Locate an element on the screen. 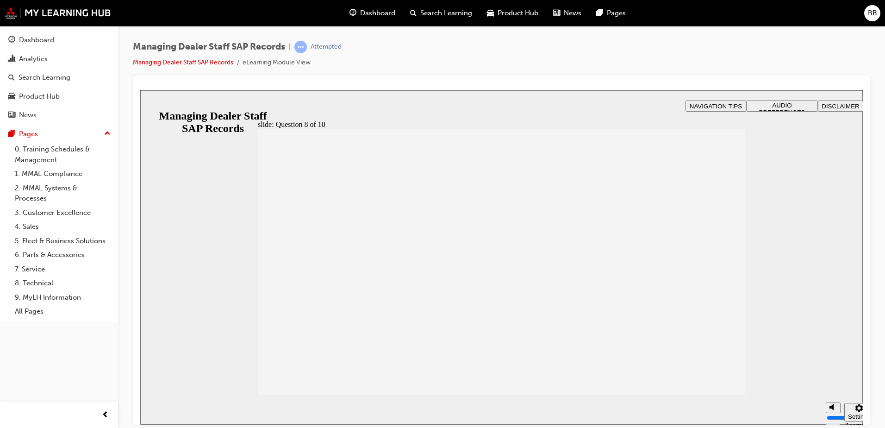  span: Product Hub is located at coordinates (518, 13).